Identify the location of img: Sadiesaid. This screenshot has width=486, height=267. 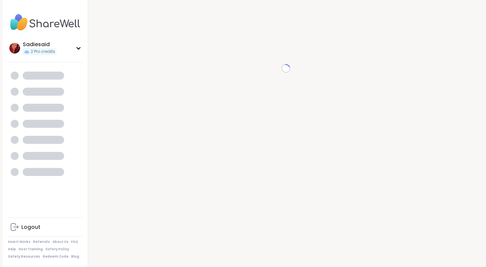
(15, 48).